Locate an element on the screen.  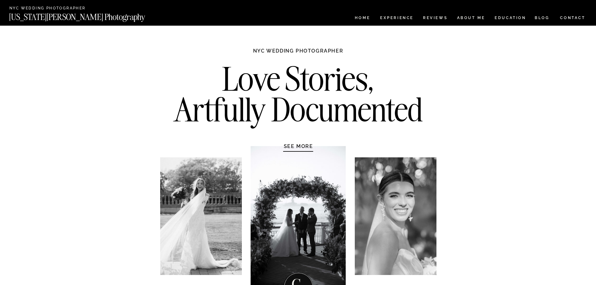
h2: NYC Wedding Photographer is located at coordinates (56, 8).